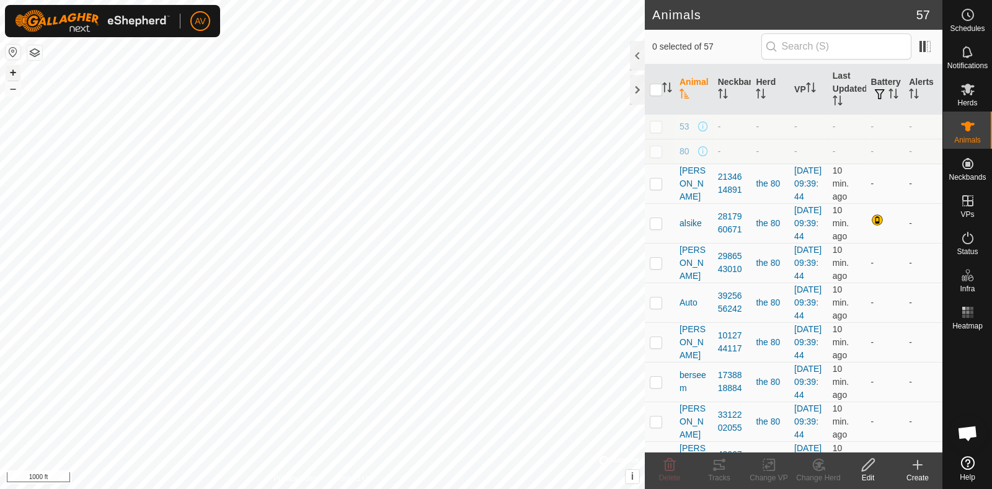  What do you see at coordinates (967, 215) in the screenshot?
I see `span: VPs` at bounding box center [967, 215].